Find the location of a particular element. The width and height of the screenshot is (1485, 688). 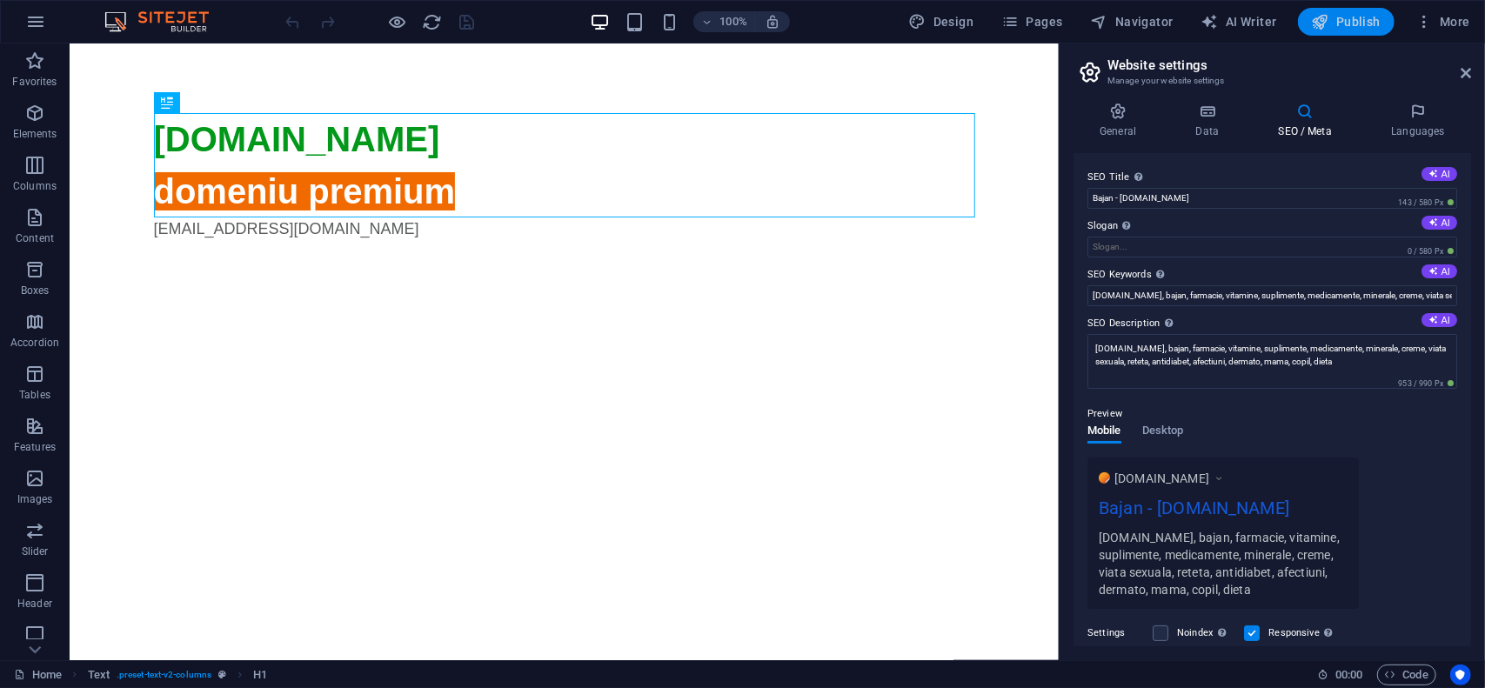

span: Mobile is located at coordinates (1104, 432).